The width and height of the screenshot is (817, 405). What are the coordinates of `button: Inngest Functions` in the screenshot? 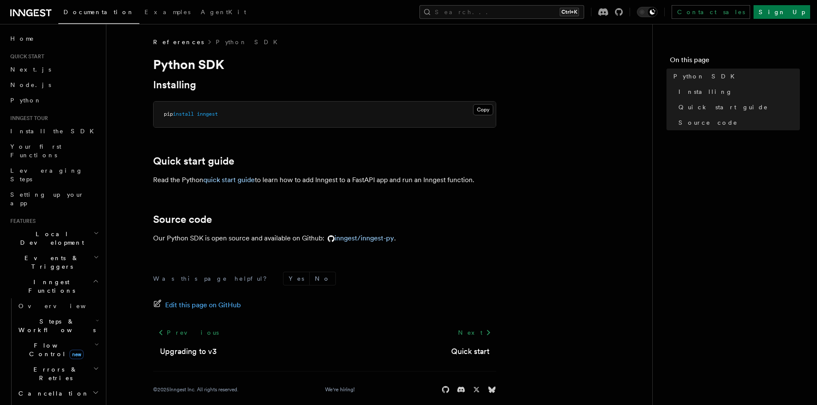 It's located at (54, 287).